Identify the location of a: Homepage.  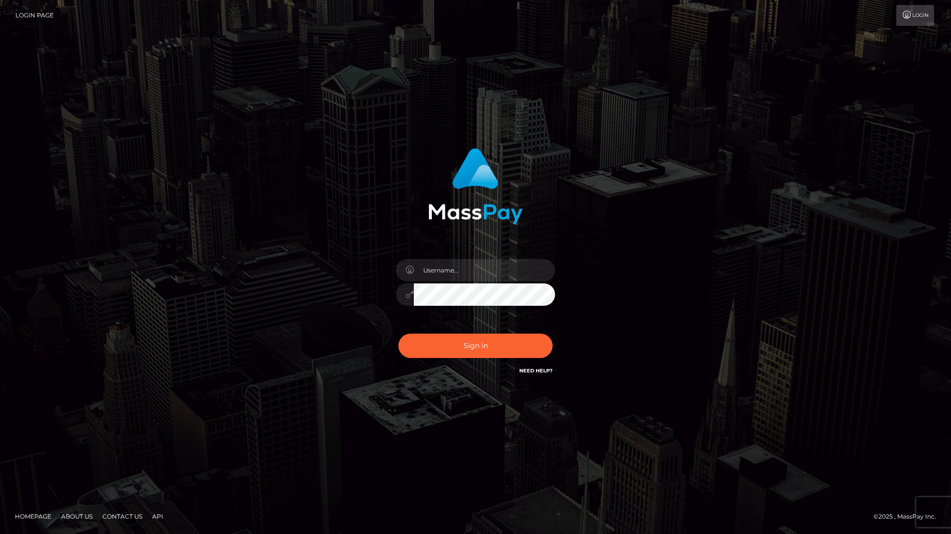
(33, 516).